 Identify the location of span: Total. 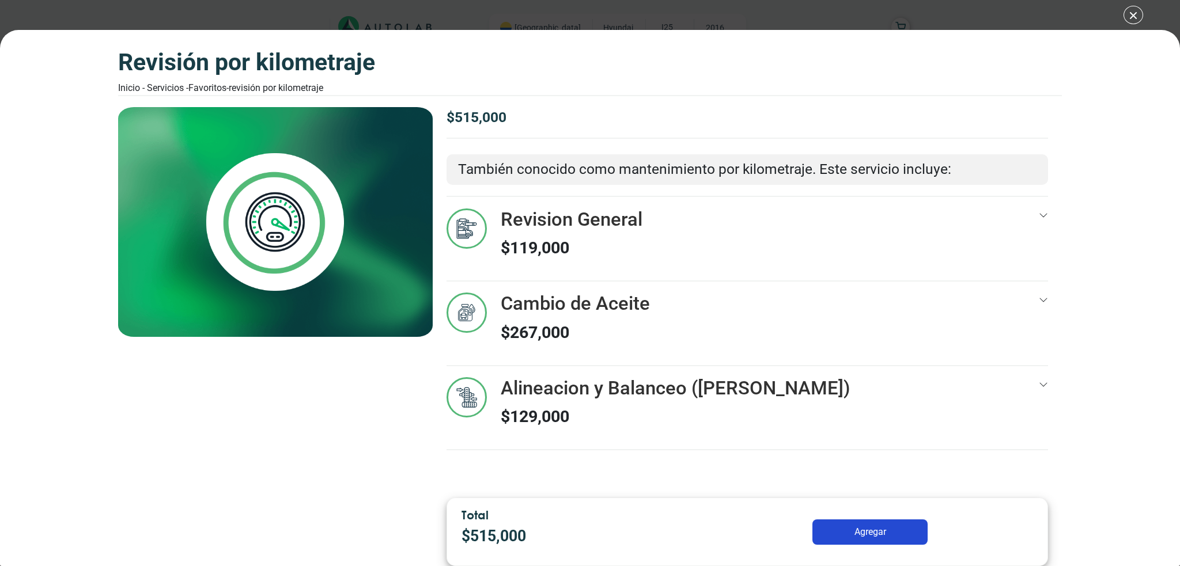
(475, 515).